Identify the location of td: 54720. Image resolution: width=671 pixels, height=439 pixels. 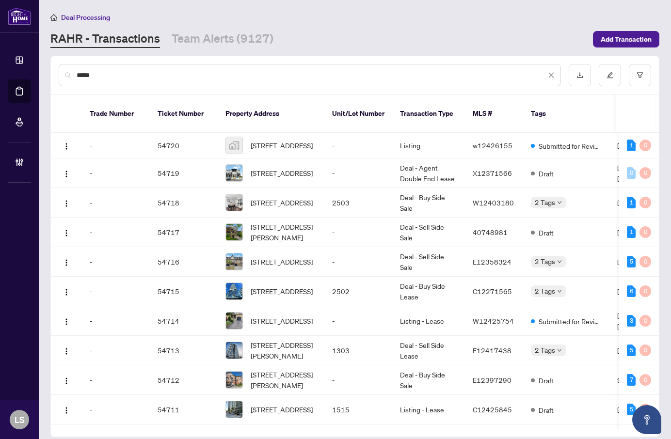
(184, 145).